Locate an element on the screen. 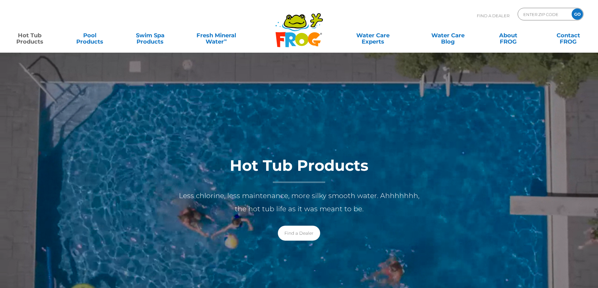 The height and width of the screenshot is (288, 598). a: Hot TubProducts is located at coordinates (30, 35).